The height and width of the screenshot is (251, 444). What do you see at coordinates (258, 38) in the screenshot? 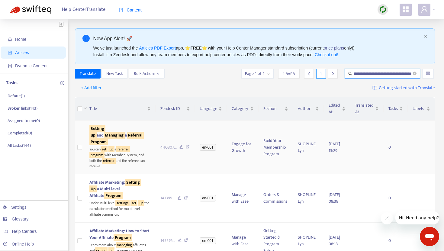
I see `div: New App Alert! 🚀` at bounding box center [258, 38].